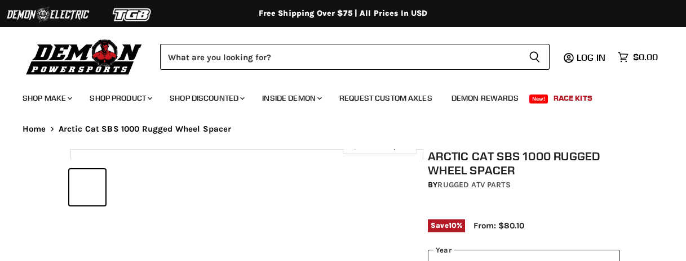 The image size is (686, 261). What do you see at coordinates (539, 99) in the screenshot?
I see `span: New!` at bounding box center [539, 99].